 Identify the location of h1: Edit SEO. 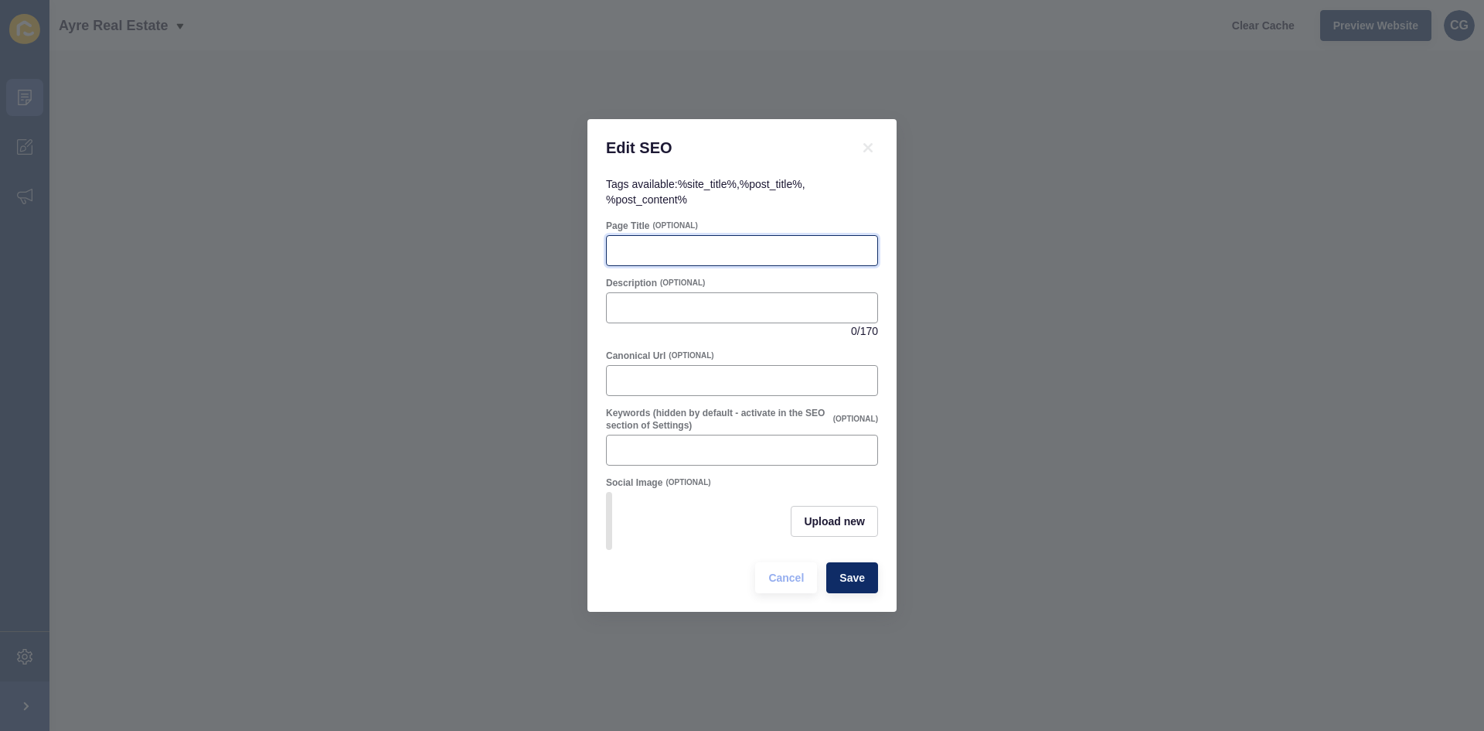
(723, 148).